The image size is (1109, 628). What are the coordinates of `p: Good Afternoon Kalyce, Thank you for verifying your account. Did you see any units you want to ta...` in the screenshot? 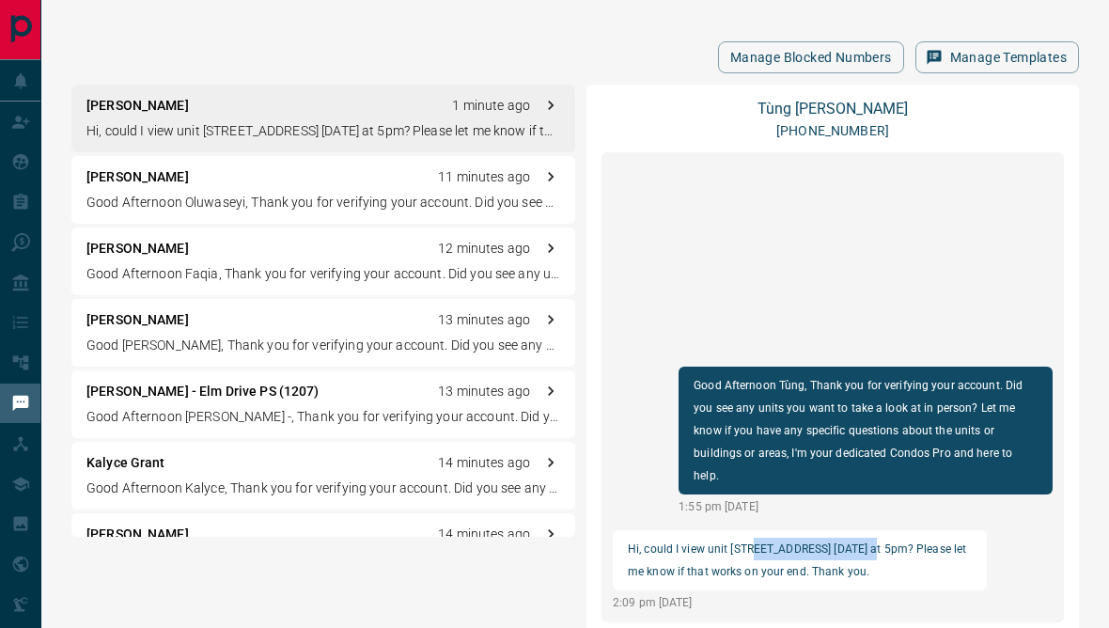 It's located at (323, 488).